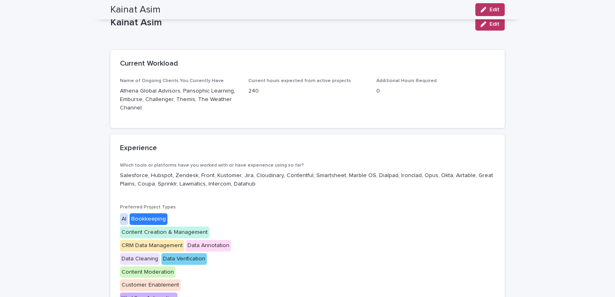 The image size is (615, 297). What do you see at coordinates (289, 23) in the screenshot?
I see `p: Kainat Asim` at bounding box center [289, 23].